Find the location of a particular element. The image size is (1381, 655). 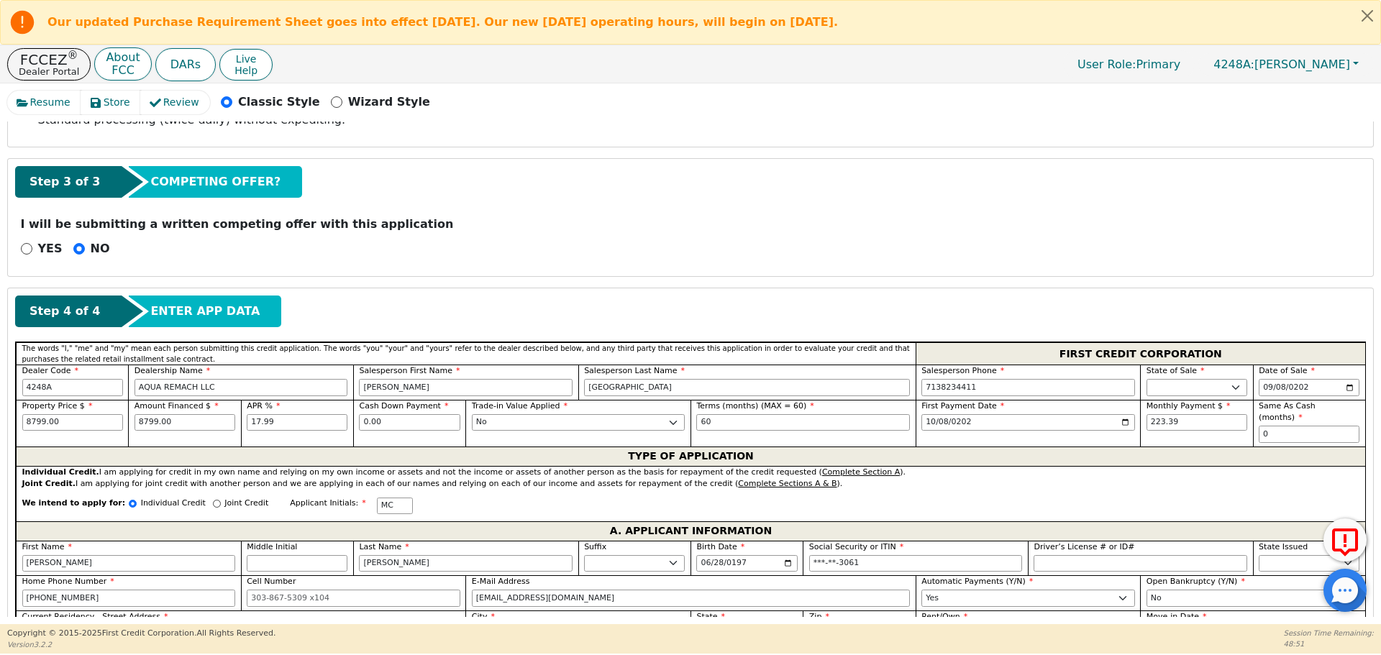

span: Help is located at coordinates (246, 70).